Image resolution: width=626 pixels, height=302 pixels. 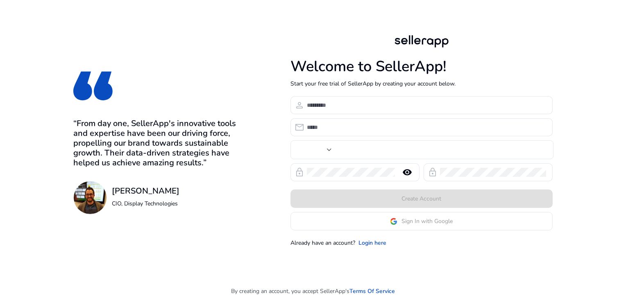 What do you see at coordinates (422, 66) in the screenshot?
I see `h1: Welcome to SellerApp!` at bounding box center [422, 66].